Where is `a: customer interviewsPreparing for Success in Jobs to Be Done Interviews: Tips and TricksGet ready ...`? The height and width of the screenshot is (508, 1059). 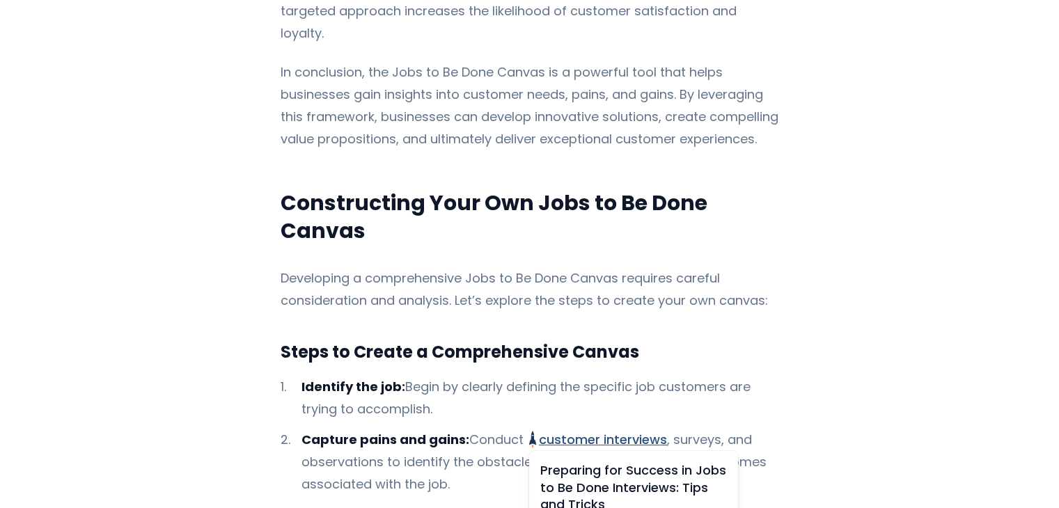
a: customer interviewsPreparing for Success in Jobs to Be Done Interviews: Tips and TricksGet ready ... is located at coordinates (598, 439).